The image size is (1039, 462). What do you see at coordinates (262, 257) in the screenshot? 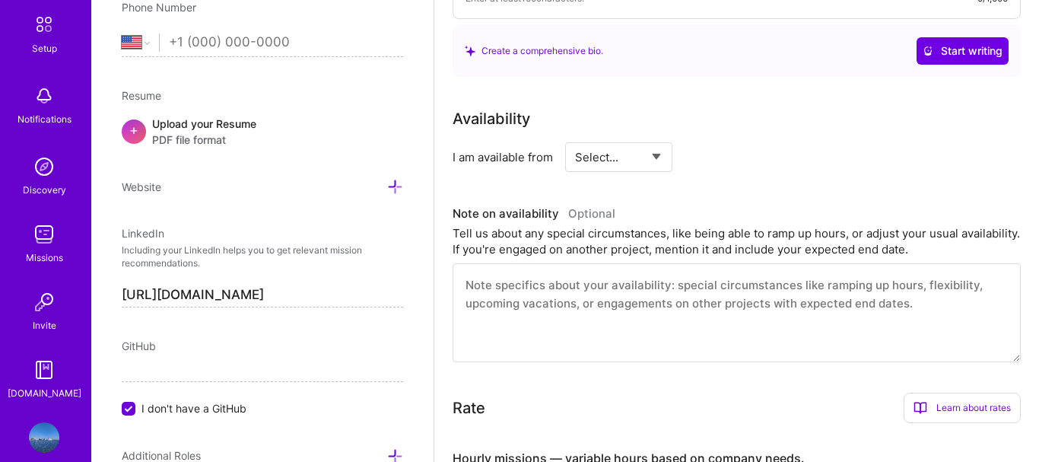
I see `p: Including your LinkedIn helps you to get relevant mission recommendations.` at bounding box center [262, 257].